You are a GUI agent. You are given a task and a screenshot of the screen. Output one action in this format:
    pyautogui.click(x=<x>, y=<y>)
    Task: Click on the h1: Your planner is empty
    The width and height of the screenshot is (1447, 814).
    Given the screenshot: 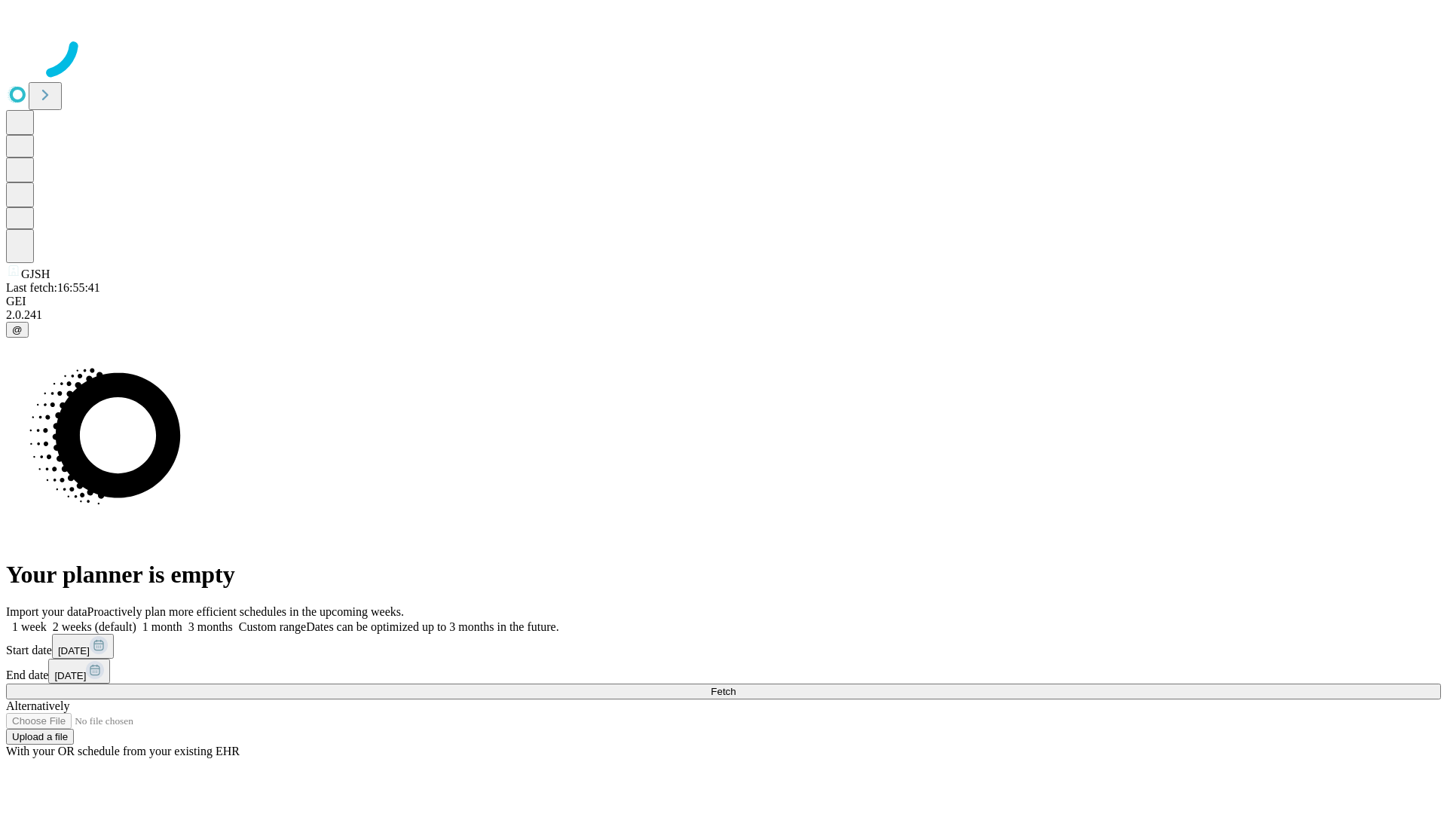 What is the action you would take?
    pyautogui.click(x=724, y=574)
    